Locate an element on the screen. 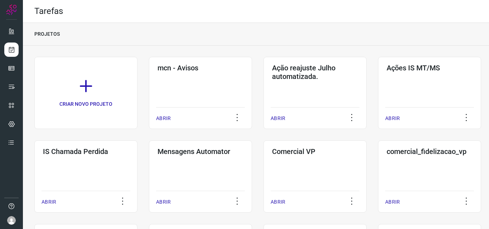  p: CRIAR NOVO PROJETO is located at coordinates (86, 104).